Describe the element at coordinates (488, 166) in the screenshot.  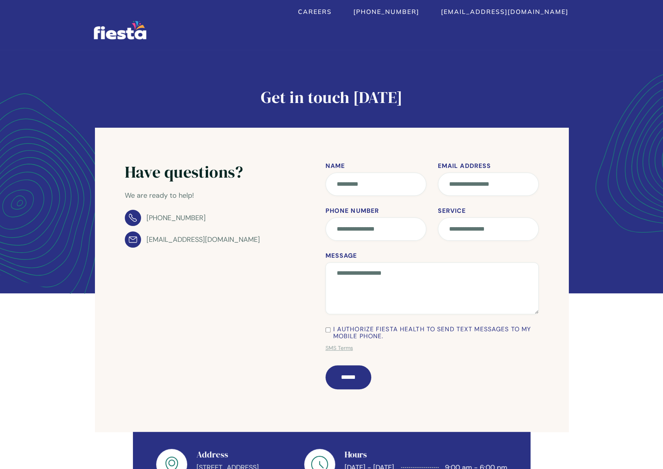
I see `label: Email Address` at that location.